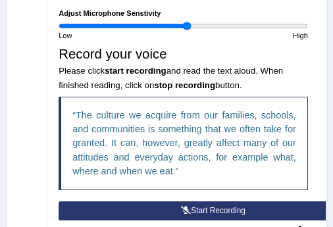 The height and width of the screenshot is (227, 333). What do you see at coordinates (184, 85) in the screenshot?
I see `b: stop recording` at bounding box center [184, 85].